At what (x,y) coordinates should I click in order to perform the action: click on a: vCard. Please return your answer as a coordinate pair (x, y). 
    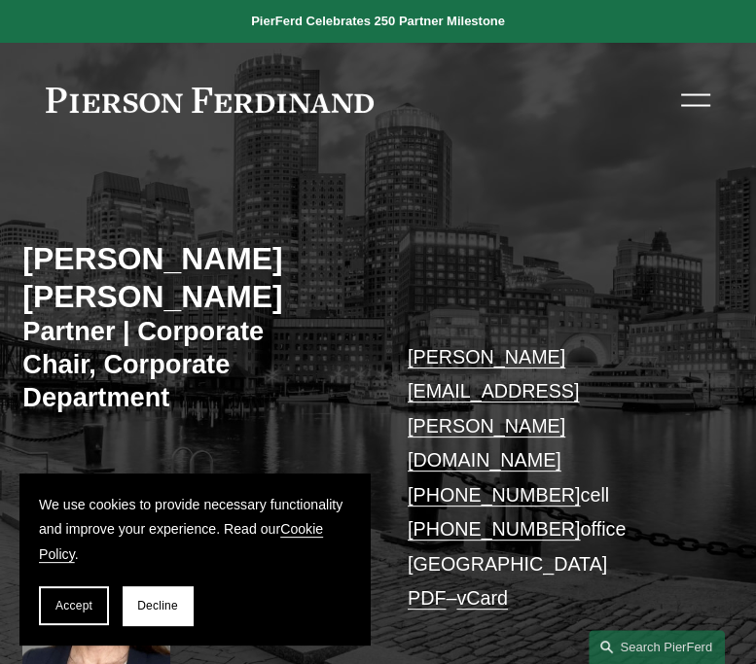
    Looking at the image, I should click on (482, 598).